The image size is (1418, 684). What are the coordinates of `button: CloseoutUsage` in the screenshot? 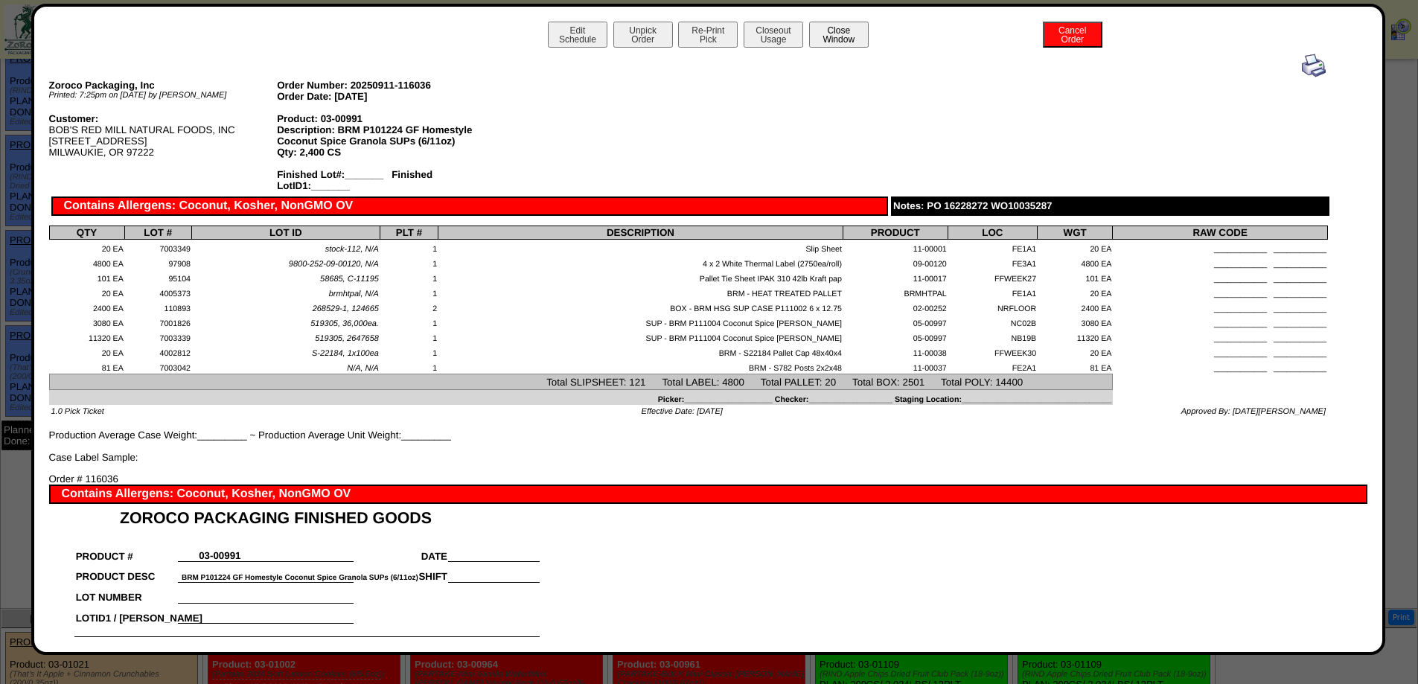 It's located at (773, 34).